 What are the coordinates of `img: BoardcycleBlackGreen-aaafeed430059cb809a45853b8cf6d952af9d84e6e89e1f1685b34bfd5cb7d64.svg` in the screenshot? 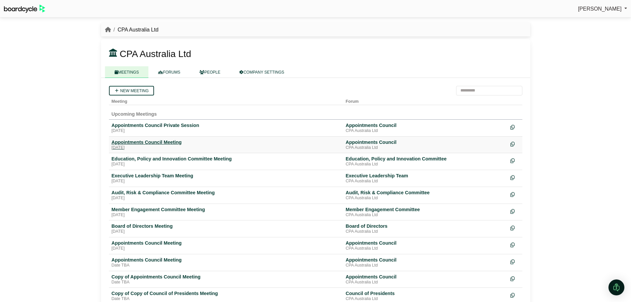 It's located at (25, 9).